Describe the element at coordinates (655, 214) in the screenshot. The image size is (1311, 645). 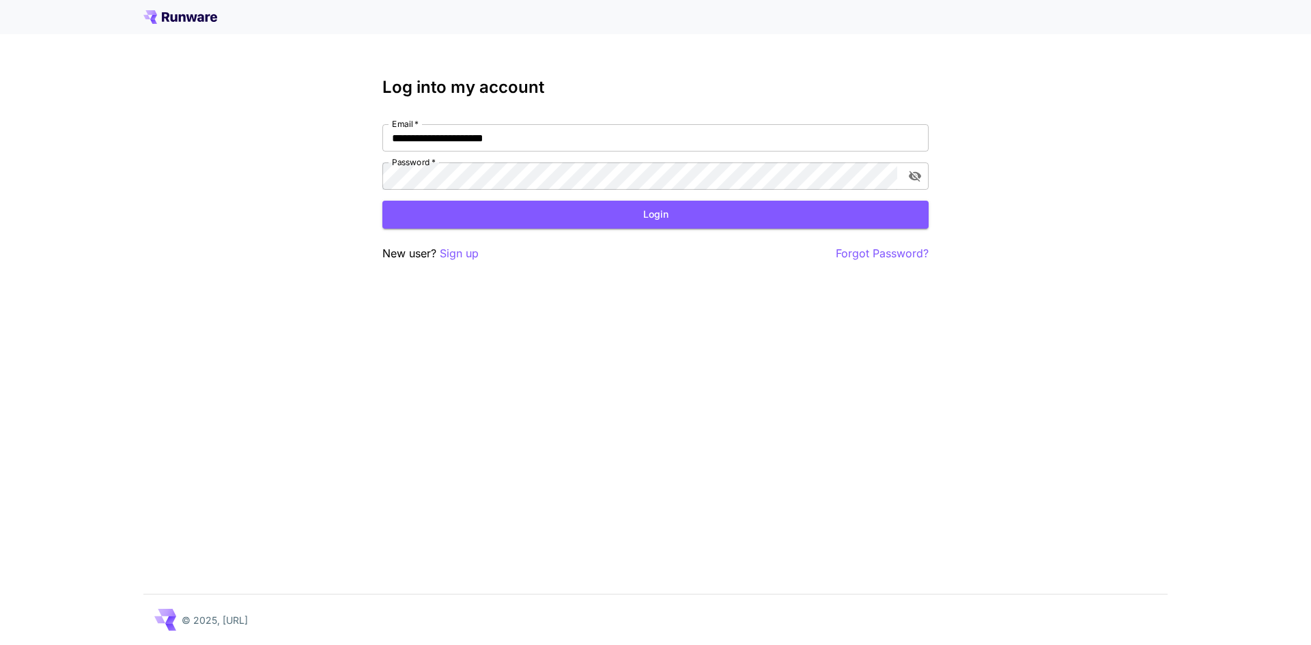
I see `button: Login` at that location.